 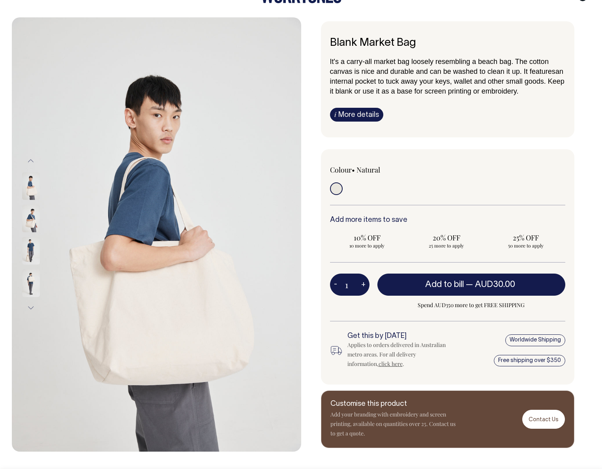 What do you see at coordinates (367, 245) in the screenshot?
I see `span: 10 more to apply` at bounding box center [367, 245].